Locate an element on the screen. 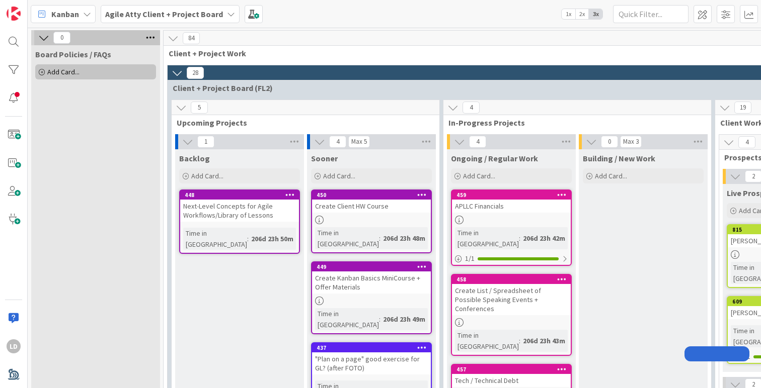 This screenshot has width=761, height=388. span: Building / New Work is located at coordinates (619, 159).